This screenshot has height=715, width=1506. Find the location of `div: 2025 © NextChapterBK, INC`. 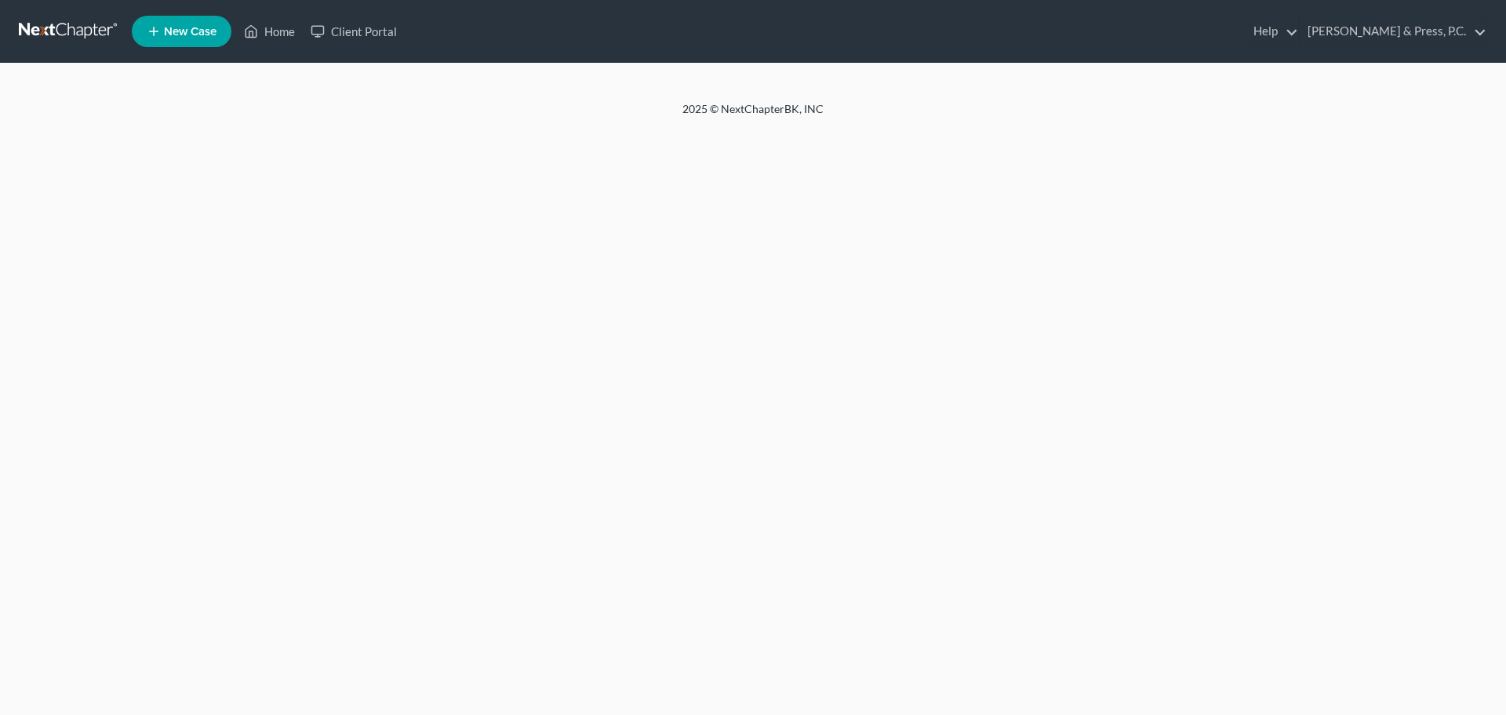

div: 2025 © NextChapterBK, INC is located at coordinates (753, 115).